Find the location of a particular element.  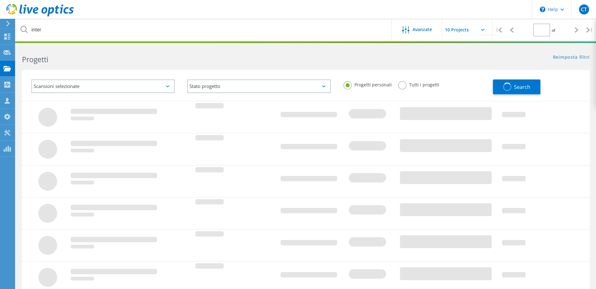

b: Progetti is located at coordinates (35, 59).